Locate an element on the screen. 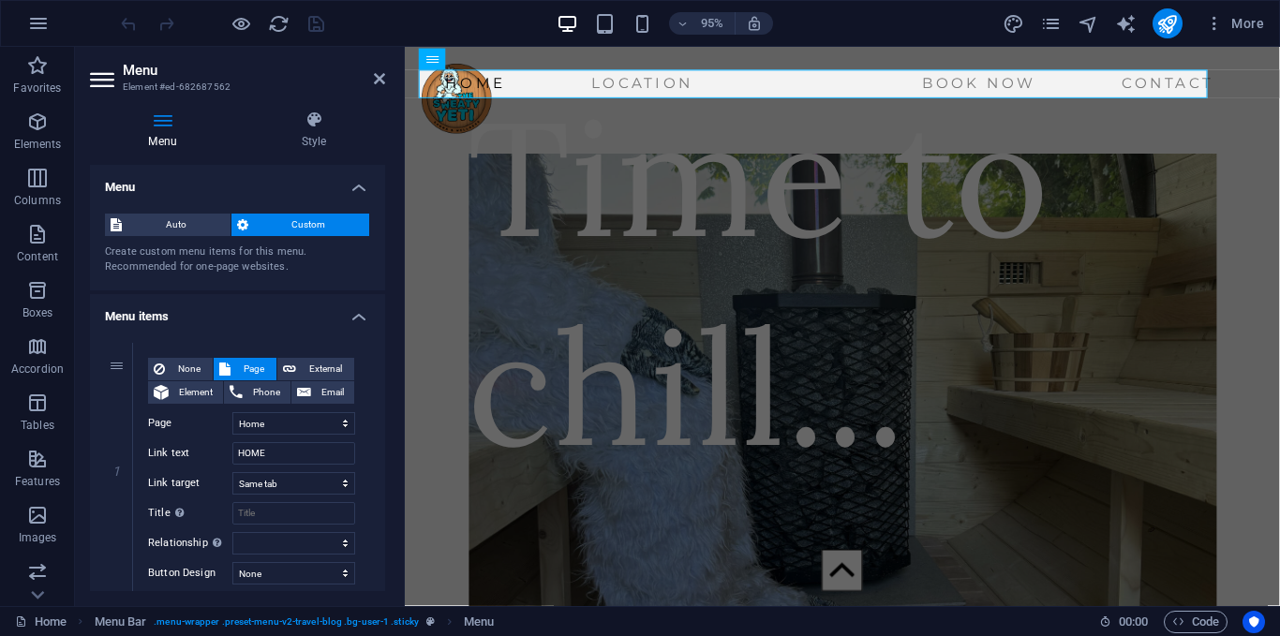 Image resolution: width=1280 pixels, height=636 pixels. h6: Session time is located at coordinates (1123, 622).